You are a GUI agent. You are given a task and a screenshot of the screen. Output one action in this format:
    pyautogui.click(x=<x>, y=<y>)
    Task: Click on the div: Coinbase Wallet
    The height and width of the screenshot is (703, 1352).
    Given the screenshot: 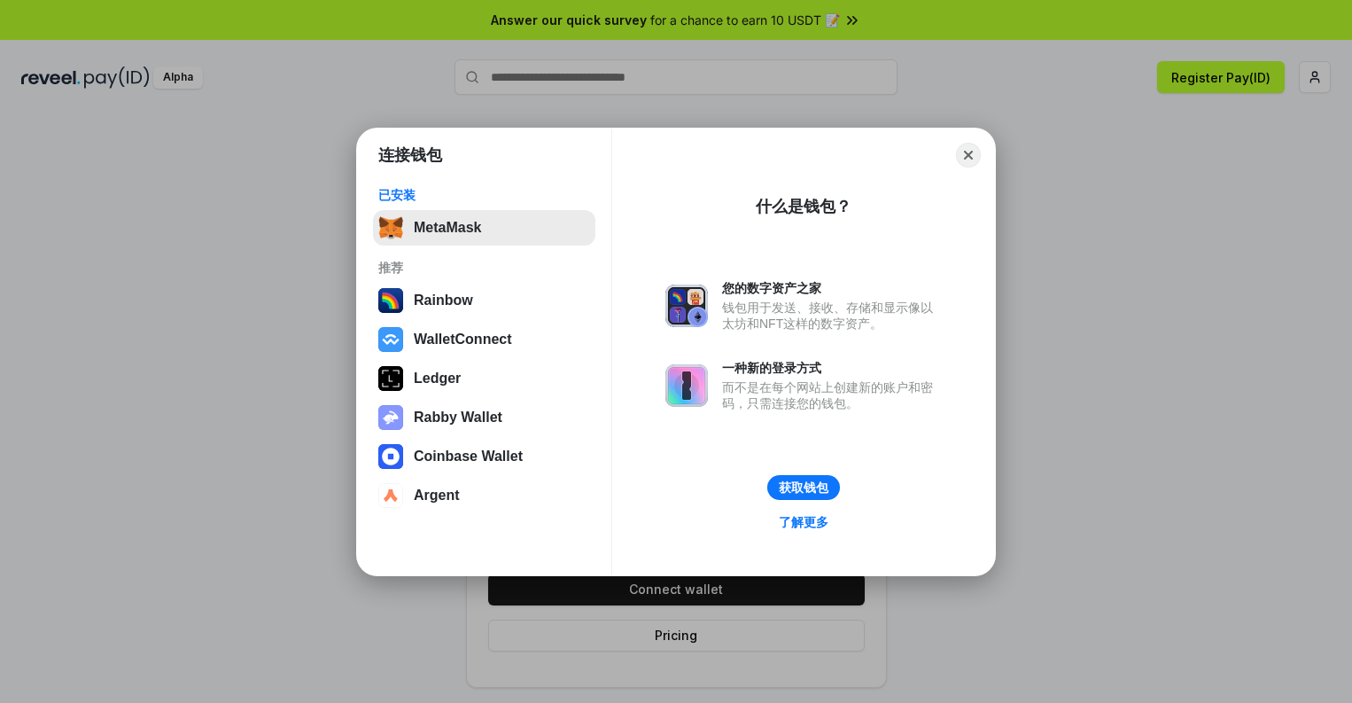 What is the action you would take?
    pyautogui.click(x=468, y=456)
    